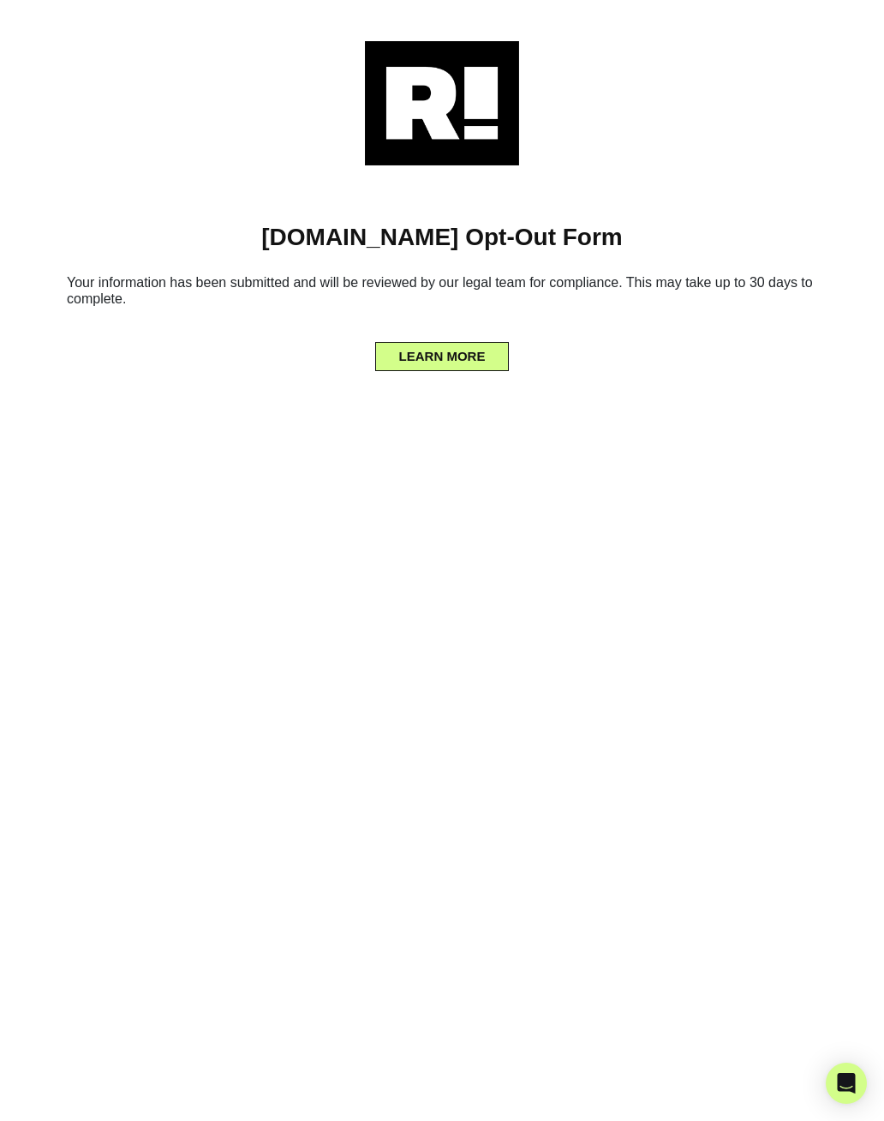  I want to click on img: Retention.com, so click(442, 103).